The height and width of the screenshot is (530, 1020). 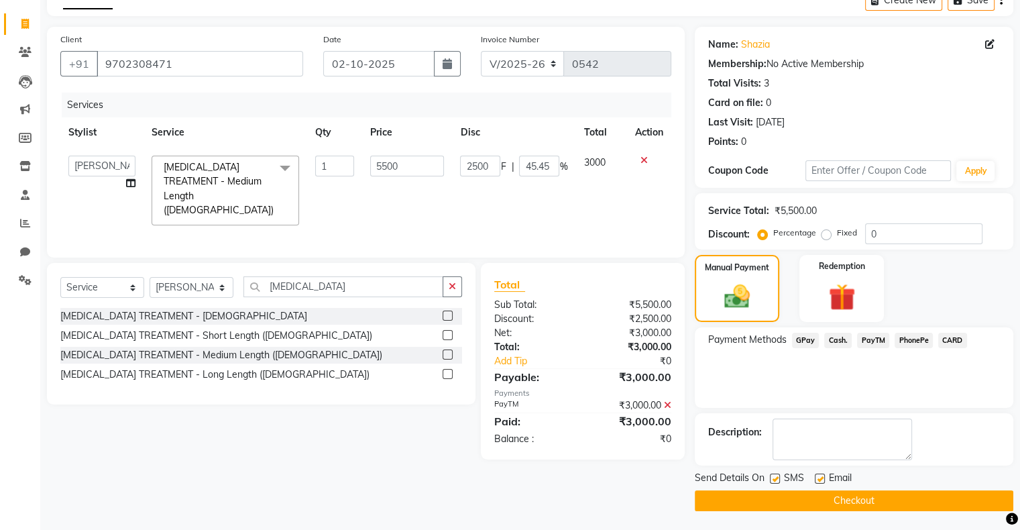 I want to click on div: Last Visit:, so click(x=731, y=122).